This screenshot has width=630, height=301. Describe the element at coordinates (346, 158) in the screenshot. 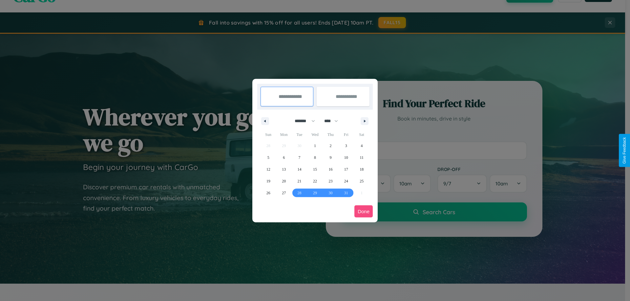

I see `span: 10` at that location.